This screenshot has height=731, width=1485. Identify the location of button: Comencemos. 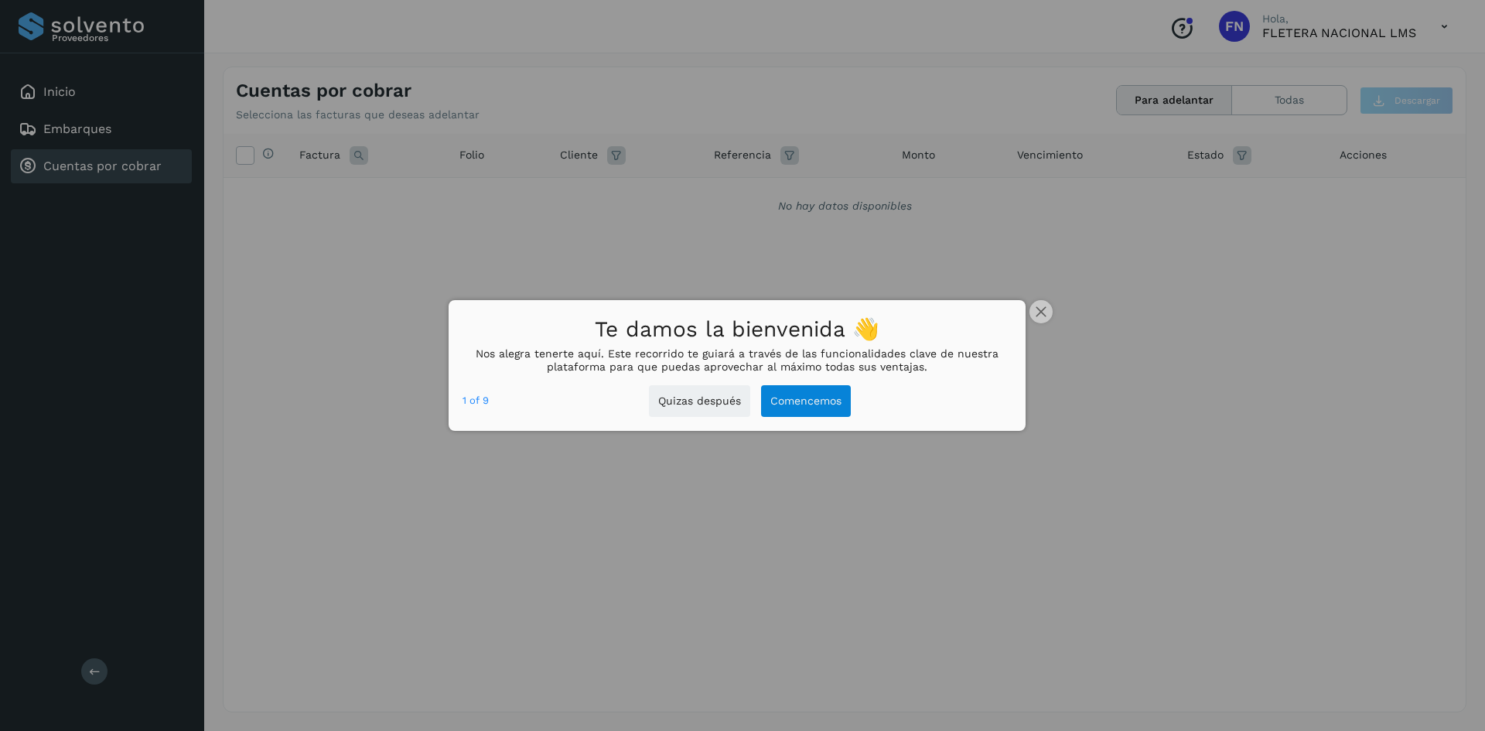
(806, 401).